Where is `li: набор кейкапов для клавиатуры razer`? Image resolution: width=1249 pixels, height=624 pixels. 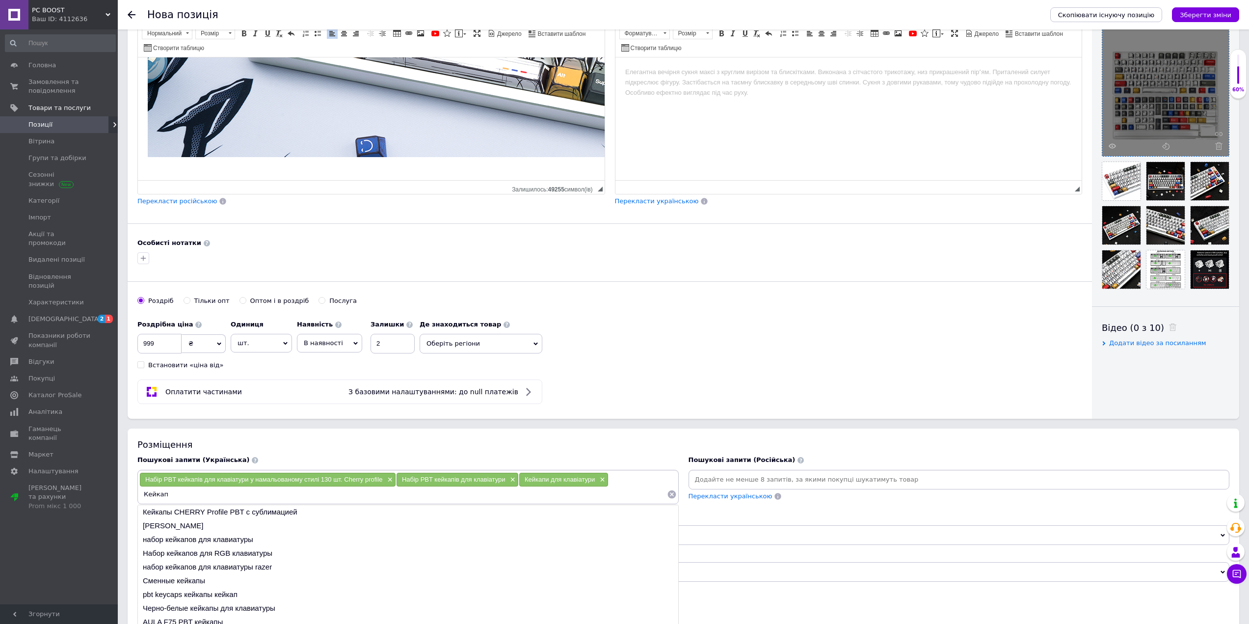
li: набор кейкапов для клавиатуры razer is located at coordinates (408, 567).